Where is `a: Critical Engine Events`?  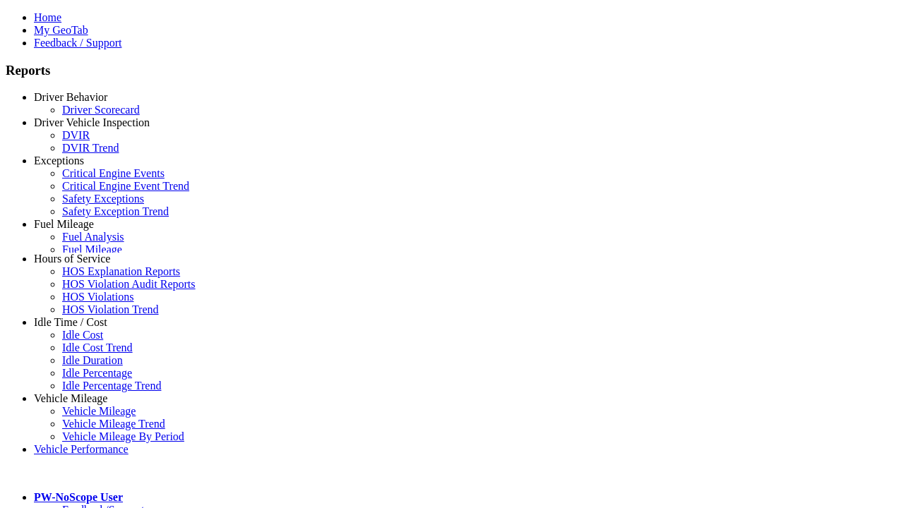 a: Critical Engine Events is located at coordinates (113, 173).